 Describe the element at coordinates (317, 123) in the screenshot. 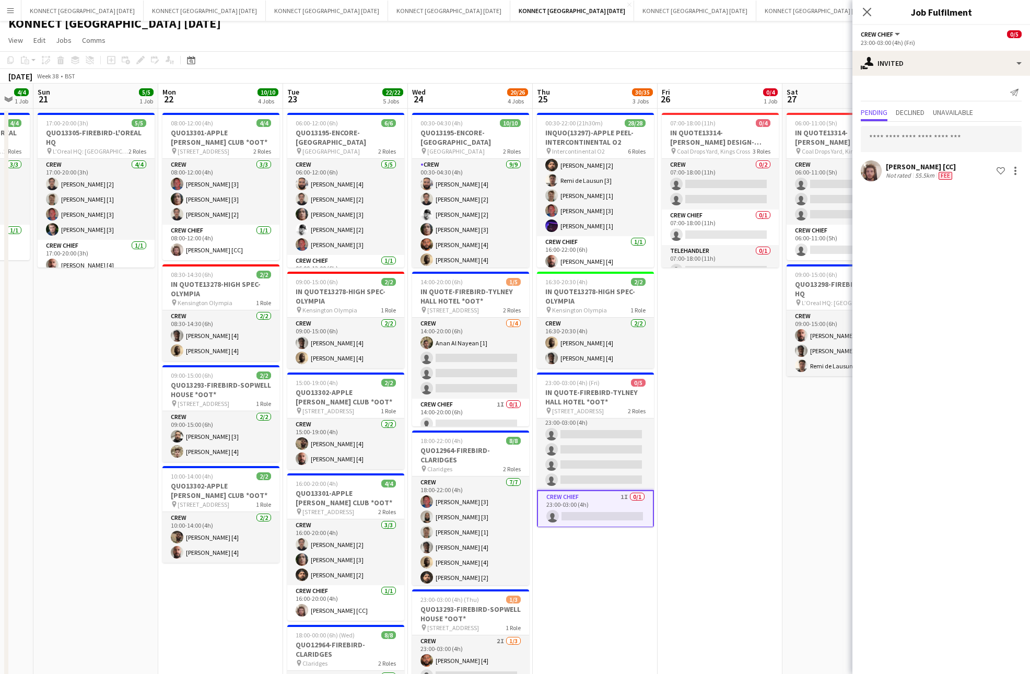

I see `span: 06:00-12:00 (6h)` at that location.